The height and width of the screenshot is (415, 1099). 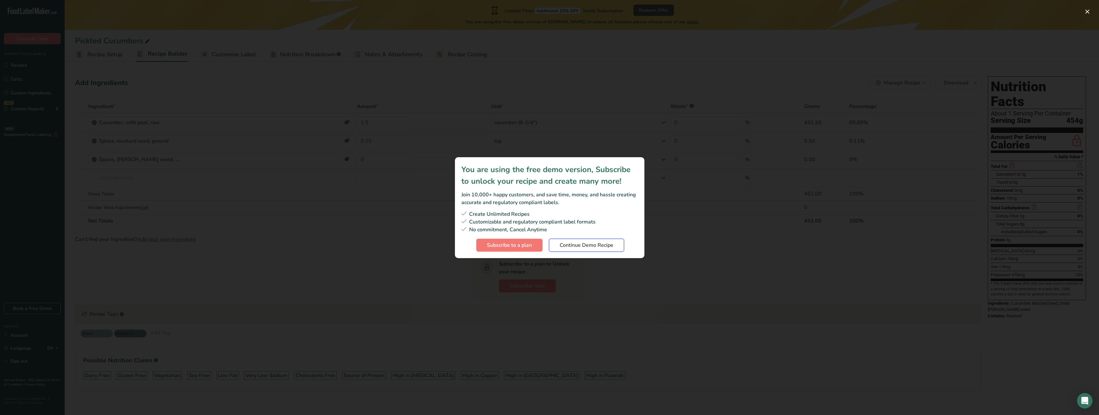 What do you see at coordinates (509, 245) in the screenshot?
I see `button: Subscribe to a plan` at bounding box center [509, 245].